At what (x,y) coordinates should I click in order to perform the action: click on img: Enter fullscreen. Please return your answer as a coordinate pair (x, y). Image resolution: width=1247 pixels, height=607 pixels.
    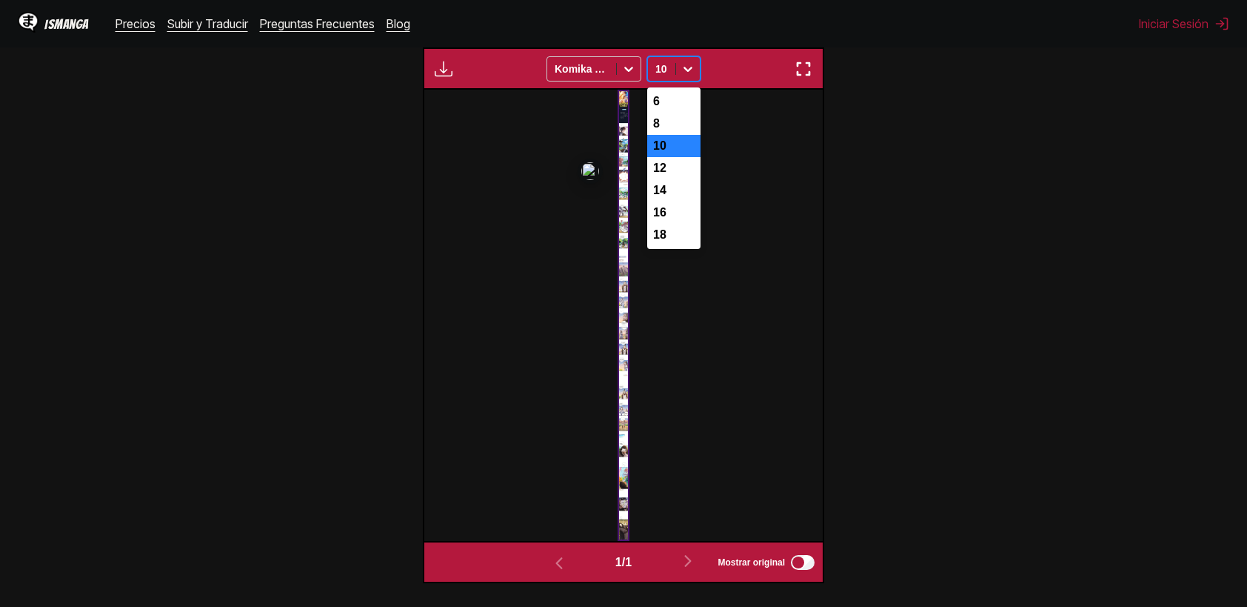
    Looking at the image, I should click on (804, 69).